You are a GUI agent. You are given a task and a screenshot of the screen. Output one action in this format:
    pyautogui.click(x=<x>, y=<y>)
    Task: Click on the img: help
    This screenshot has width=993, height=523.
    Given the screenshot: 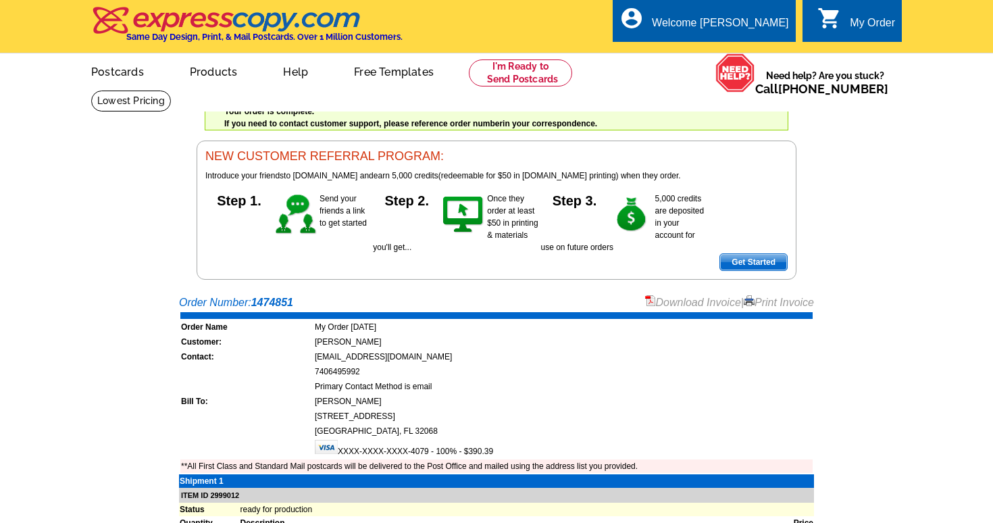 What is the action you would take?
    pyautogui.click(x=735, y=73)
    